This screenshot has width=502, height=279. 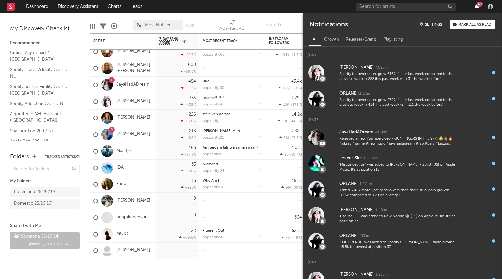 What do you see at coordinates (370, 158) in the screenshot?
I see `div: 12:03pm` at bounding box center [370, 158].